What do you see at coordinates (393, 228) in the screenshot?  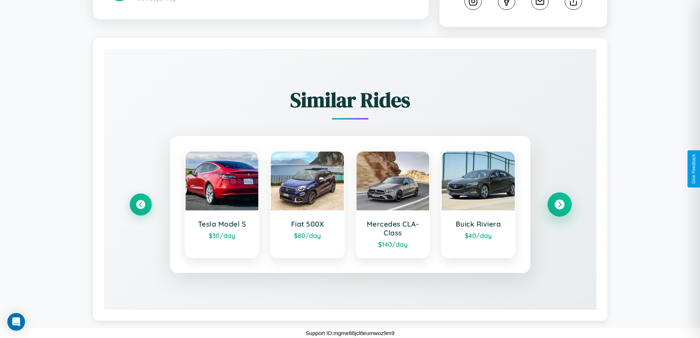 I see `h3: Mercedes CLA-Class` at bounding box center [393, 228].